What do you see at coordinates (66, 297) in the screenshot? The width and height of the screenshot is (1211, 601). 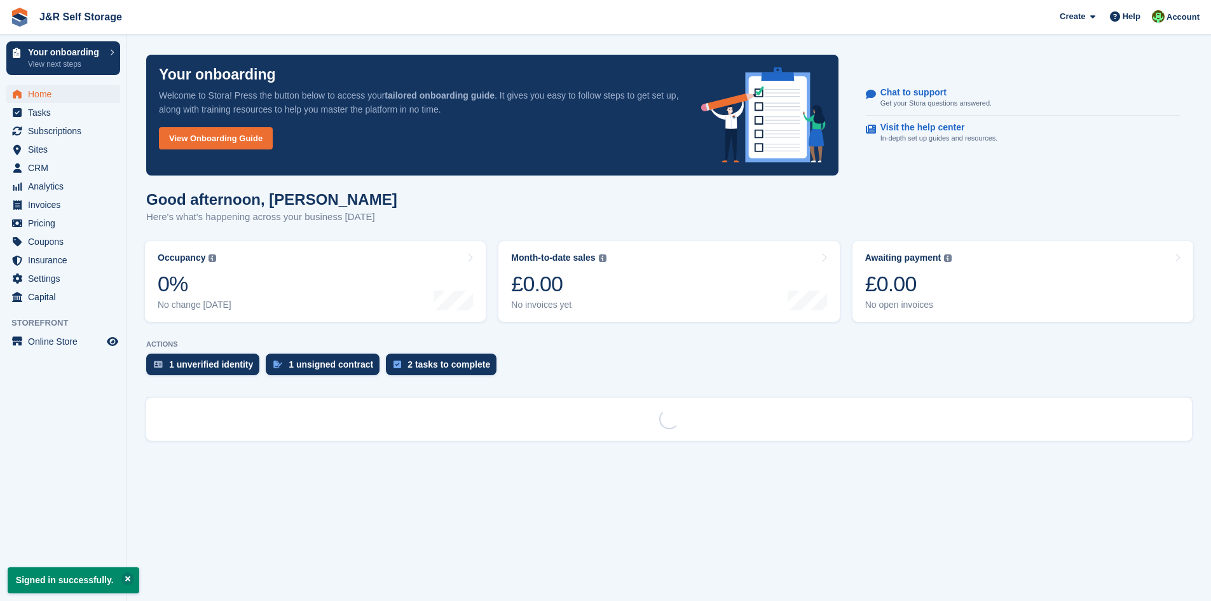 I see `span: Capital` at bounding box center [66, 297].